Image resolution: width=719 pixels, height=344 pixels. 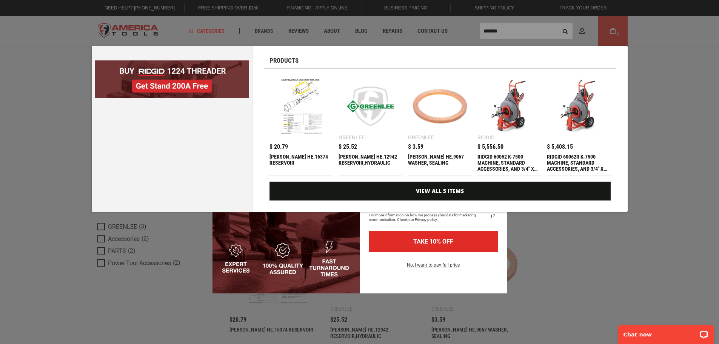 What do you see at coordinates (416, 147) in the screenshot?
I see `span: $ 3.59` at bounding box center [416, 147].